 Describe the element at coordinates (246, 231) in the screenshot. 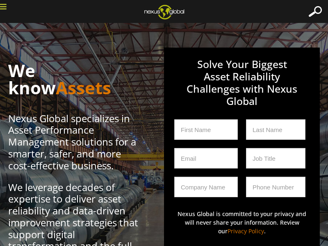

I see `a: Privacy Policy` at that location.